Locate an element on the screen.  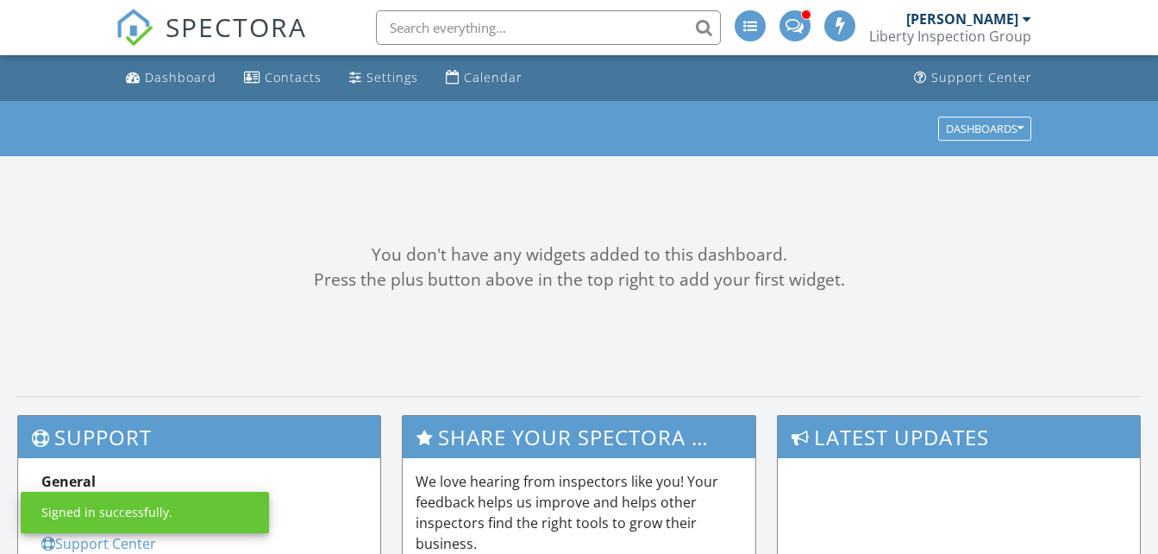
h3: Latest Updates is located at coordinates (959, 436).